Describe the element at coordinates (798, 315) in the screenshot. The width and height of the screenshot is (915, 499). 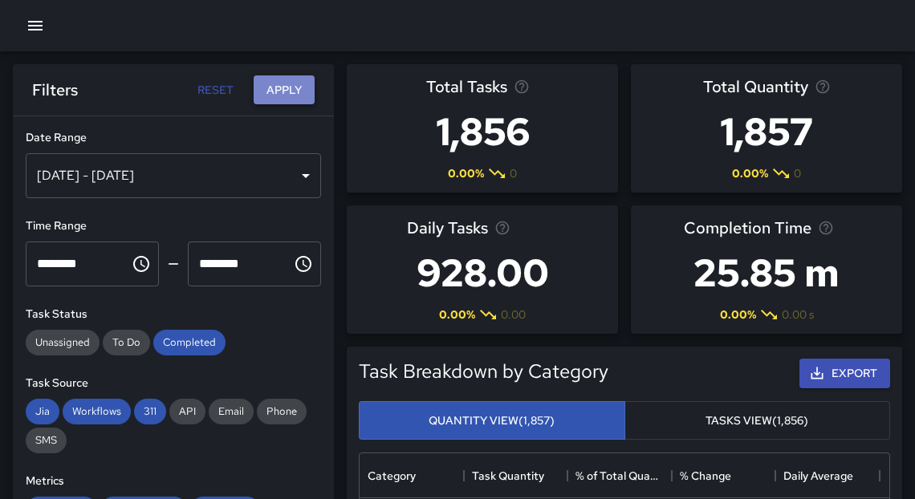
I see `span: 0.00 s` at that location.